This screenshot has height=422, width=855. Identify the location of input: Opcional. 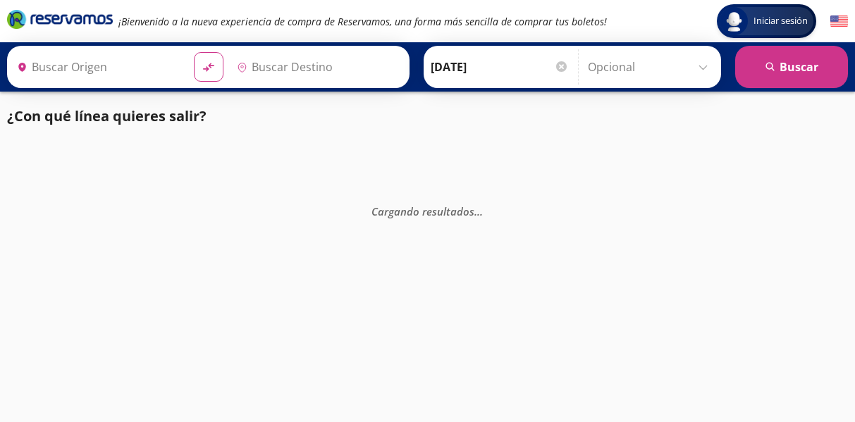
(650, 67).